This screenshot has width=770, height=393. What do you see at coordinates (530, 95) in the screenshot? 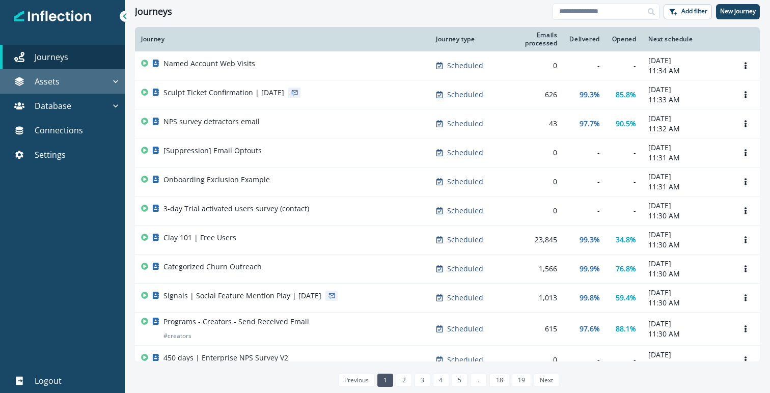
I see `div: 626` at bounding box center [530, 95].